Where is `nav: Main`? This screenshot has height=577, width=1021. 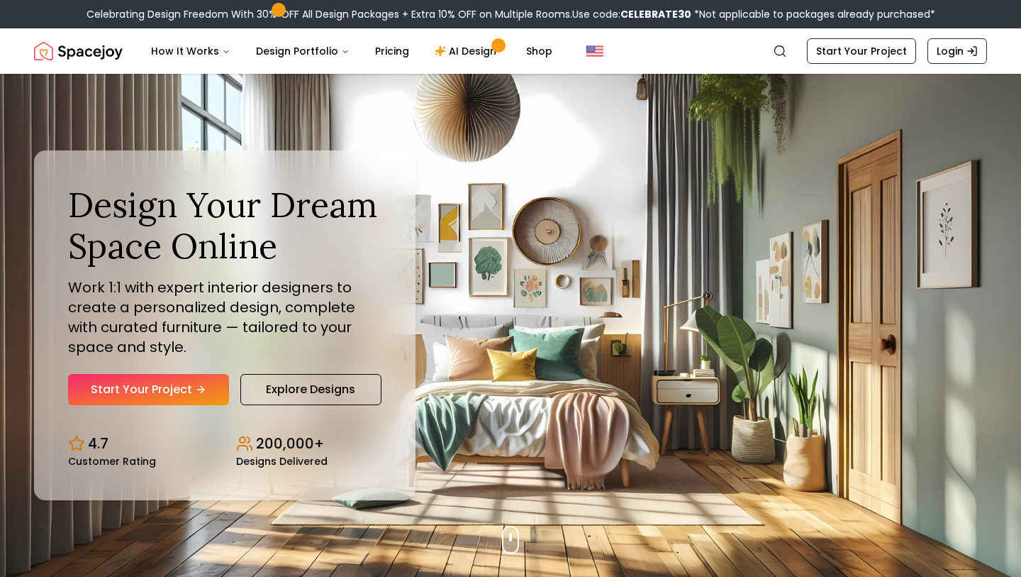 nav: Main is located at coordinates (352, 51).